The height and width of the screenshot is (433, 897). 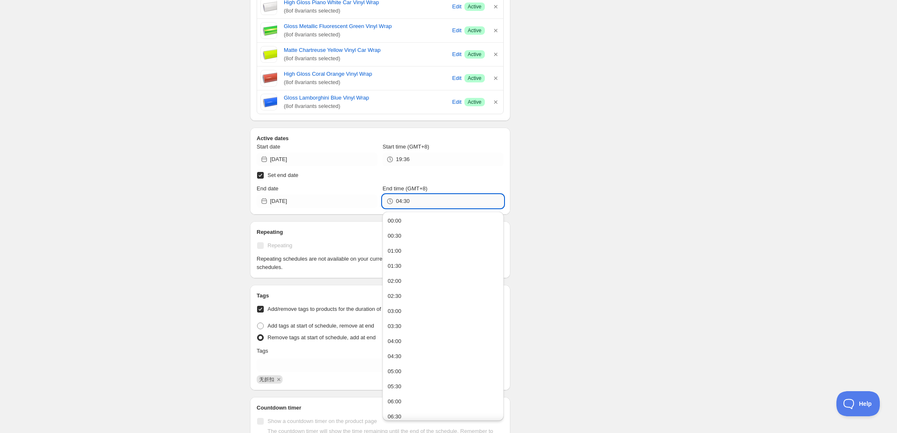 What do you see at coordinates (405, 188) in the screenshot?
I see `span: End time (GMT+8)` at bounding box center [405, 188].